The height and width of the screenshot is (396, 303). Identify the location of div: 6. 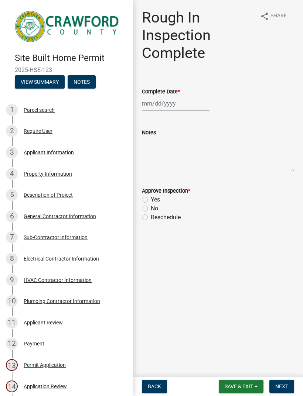
(12, 216).